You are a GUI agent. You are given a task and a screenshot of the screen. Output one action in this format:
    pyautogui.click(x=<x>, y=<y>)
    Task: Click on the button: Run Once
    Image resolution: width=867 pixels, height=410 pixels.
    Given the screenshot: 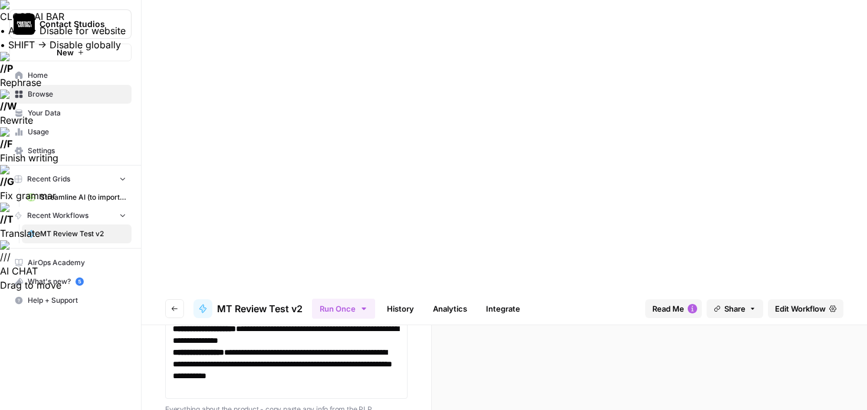 What is the action you would take?
    pyautogui.click(x=343, y=309)
    